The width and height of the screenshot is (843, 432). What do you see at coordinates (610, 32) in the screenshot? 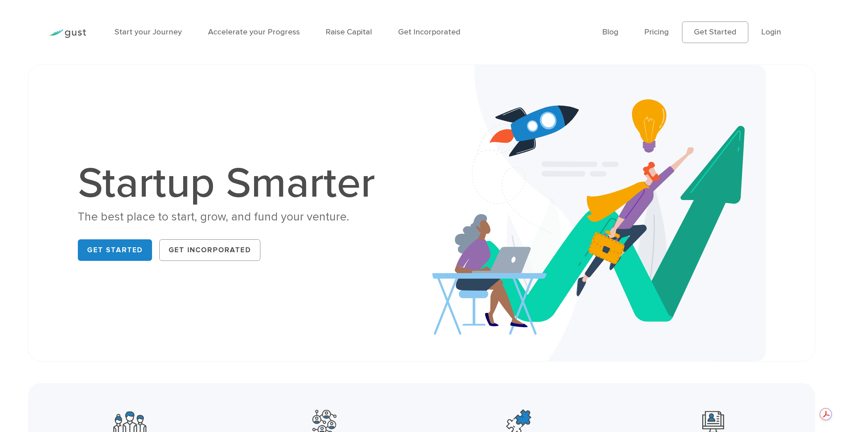
I see `a: Blog` at bounding box center [610, 32].